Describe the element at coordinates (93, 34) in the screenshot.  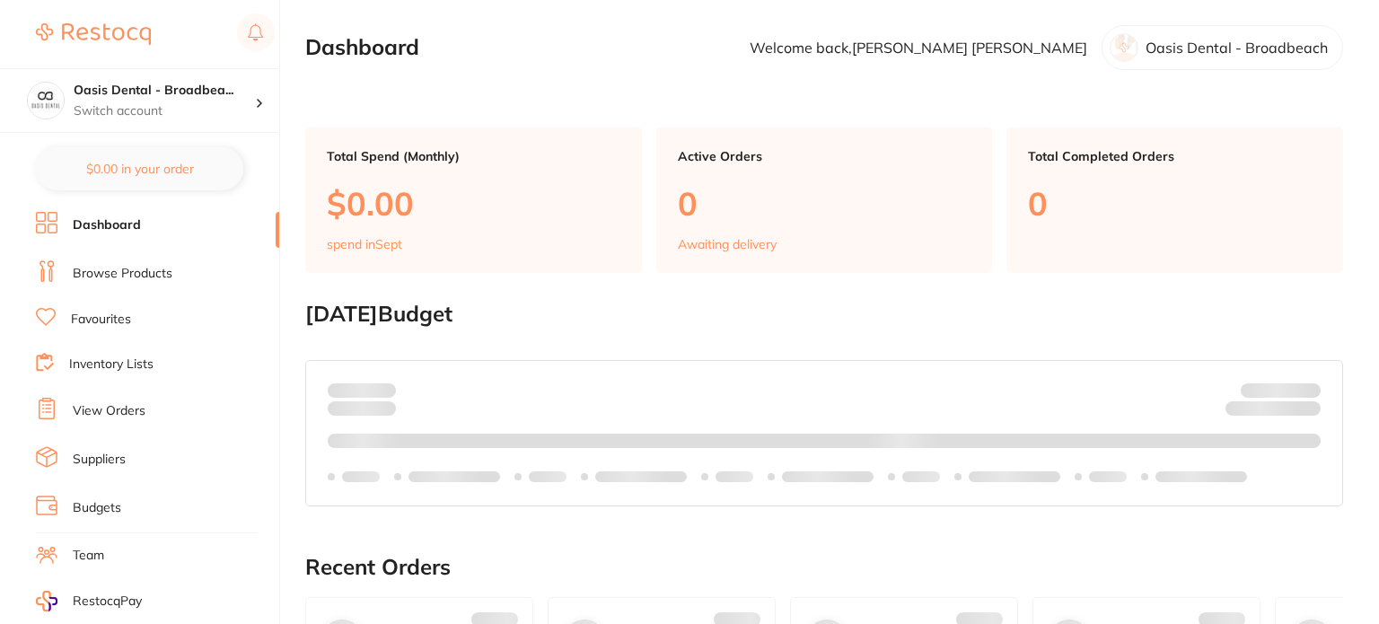
I see `a: Restocq Logo` at that location.